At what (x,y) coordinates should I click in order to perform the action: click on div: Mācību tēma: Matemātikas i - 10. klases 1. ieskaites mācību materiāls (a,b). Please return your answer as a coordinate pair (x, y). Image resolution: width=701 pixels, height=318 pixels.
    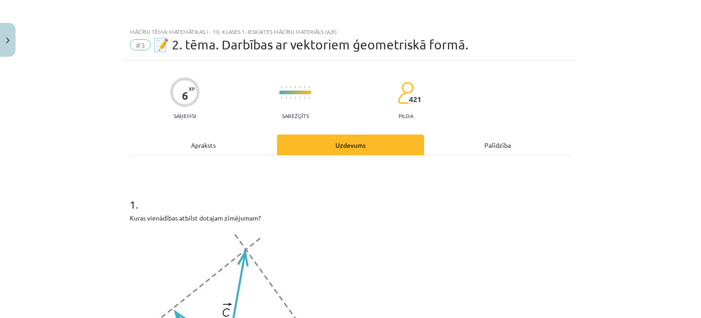
    Looking at the image, I should click on (351, 32).